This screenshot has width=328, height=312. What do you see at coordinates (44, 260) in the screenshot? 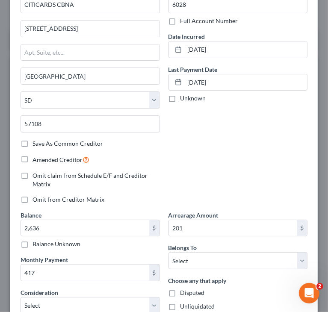
I see `label: Monthly Payment` at bounding box center [44, 260].